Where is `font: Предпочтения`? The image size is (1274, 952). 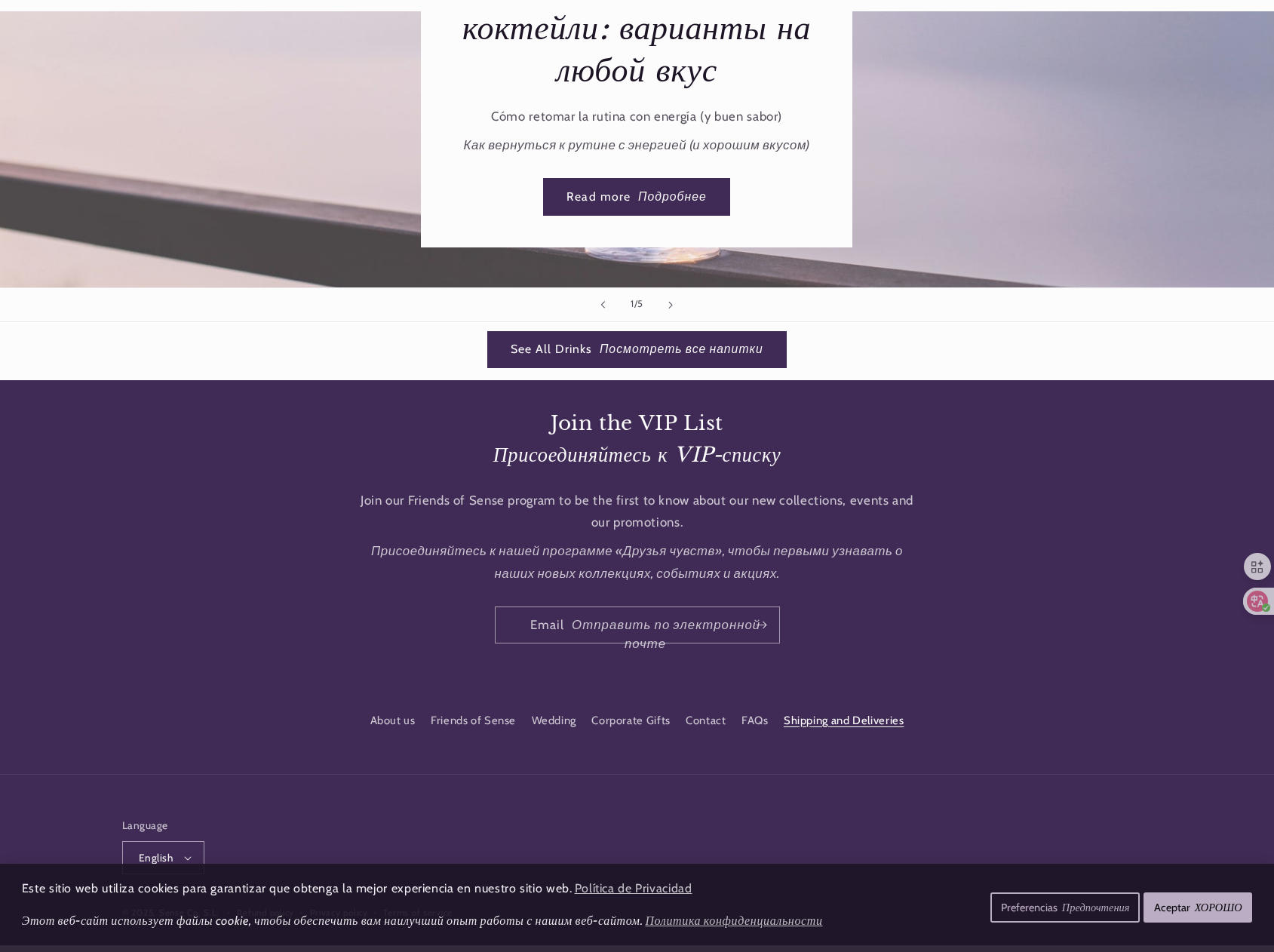
font: Предпочтения is located at coordinates (1097, 908).